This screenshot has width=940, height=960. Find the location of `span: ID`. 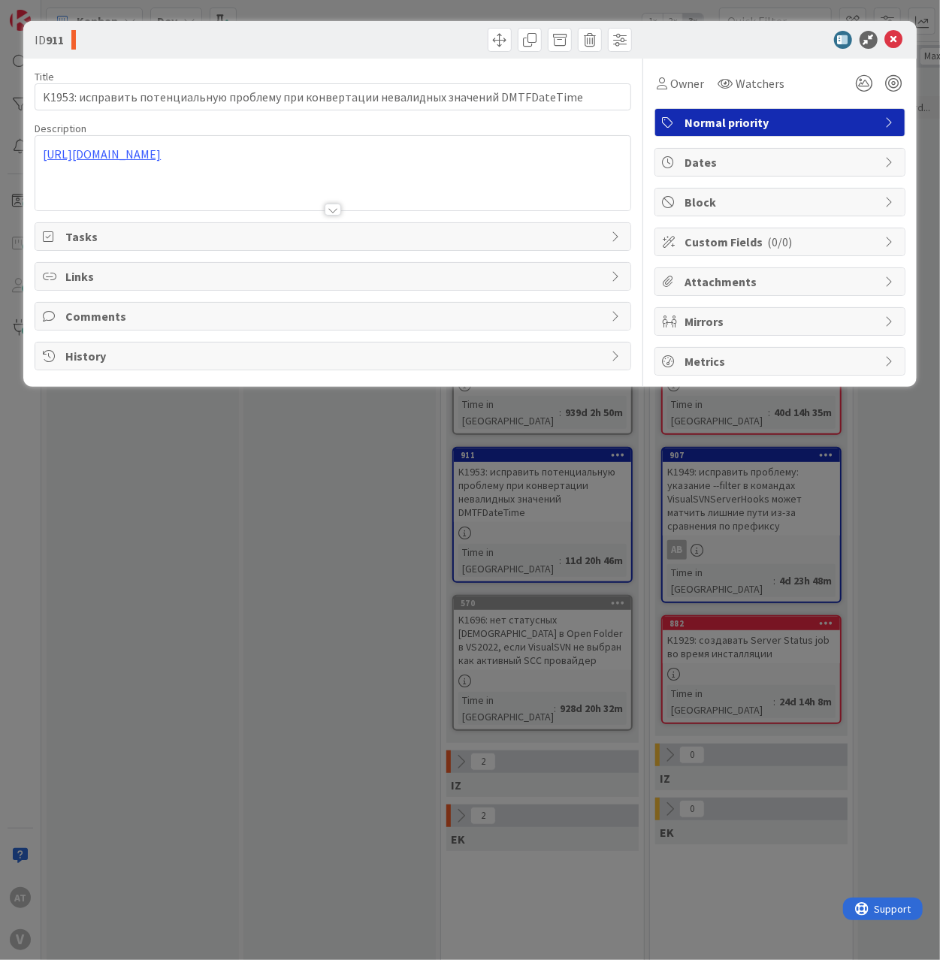

span: ID is located at coordinates (49, 40).